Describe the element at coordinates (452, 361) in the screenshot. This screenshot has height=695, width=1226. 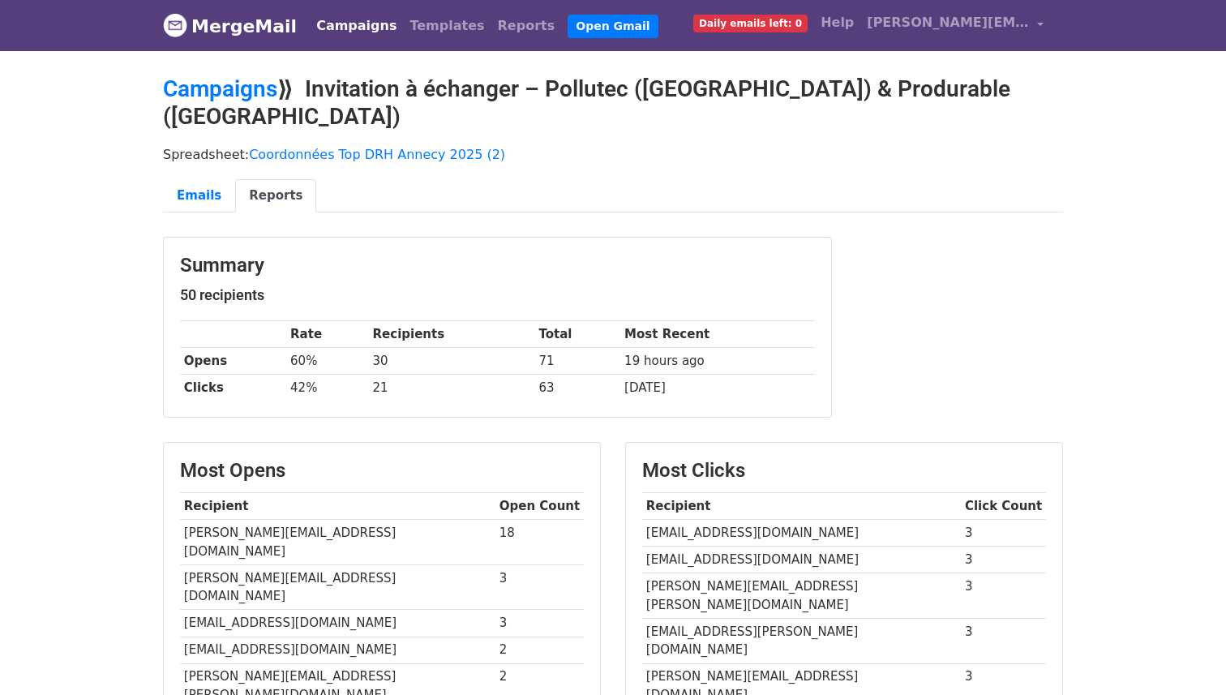
I see `td: 30` at that location.